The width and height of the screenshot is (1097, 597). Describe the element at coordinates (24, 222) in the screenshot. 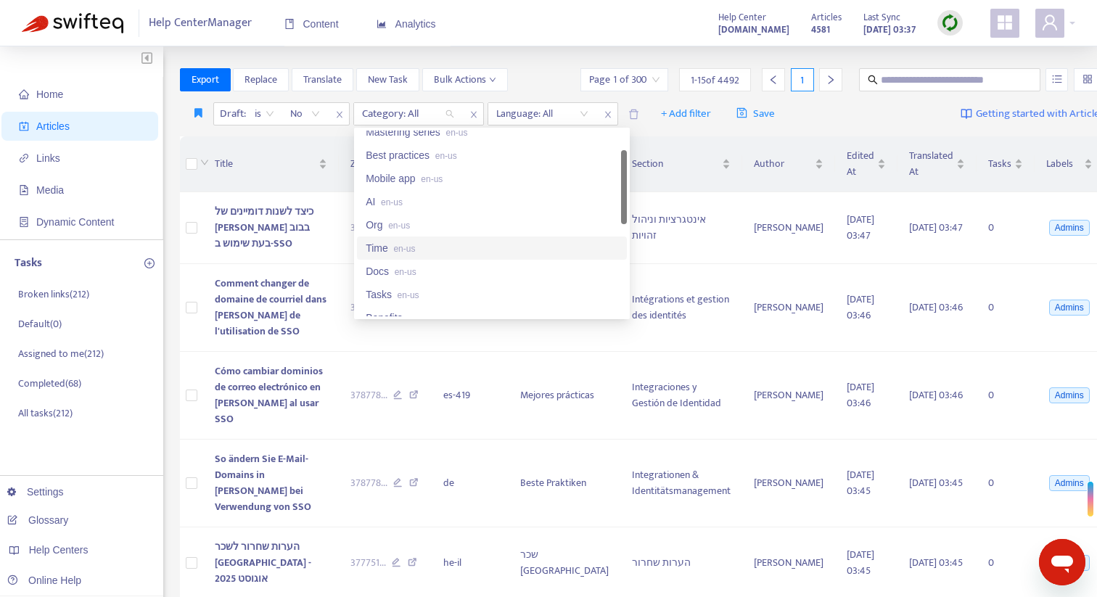

I see `span: container` at that location.